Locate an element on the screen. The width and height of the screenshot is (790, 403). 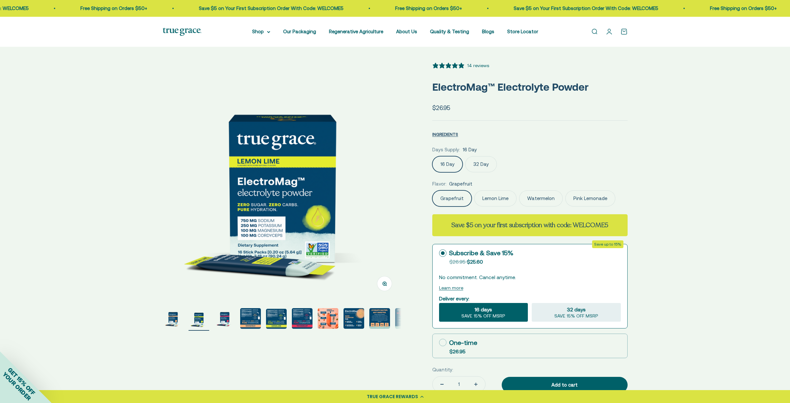
button: Go to item 3 is located at coordinates (225, 320).